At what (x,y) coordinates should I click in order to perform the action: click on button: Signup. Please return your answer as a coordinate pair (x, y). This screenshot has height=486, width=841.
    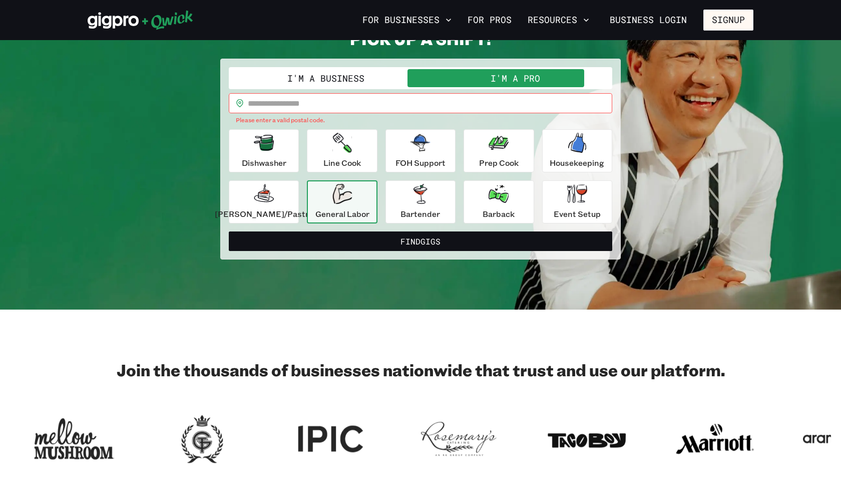
    Looking at the image, I should click on (729, 20).